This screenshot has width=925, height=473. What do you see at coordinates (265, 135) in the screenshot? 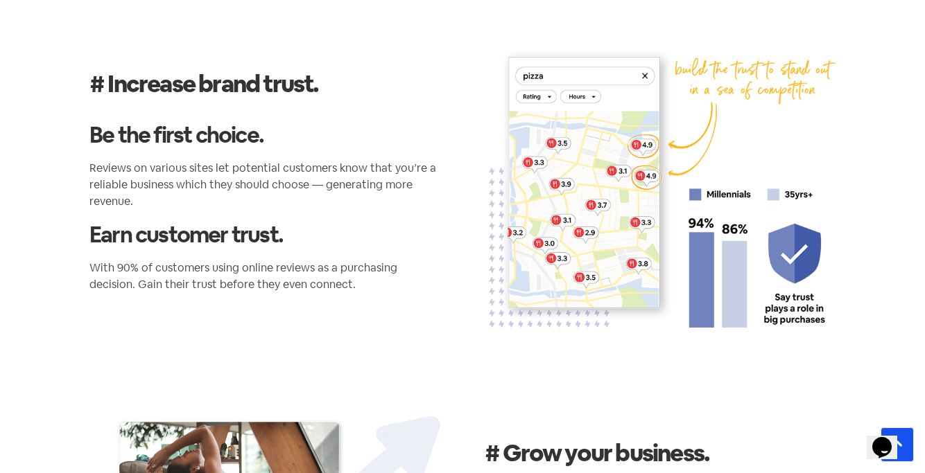
I see `h2: Be the first choice.` at bounding box center [265, 135].